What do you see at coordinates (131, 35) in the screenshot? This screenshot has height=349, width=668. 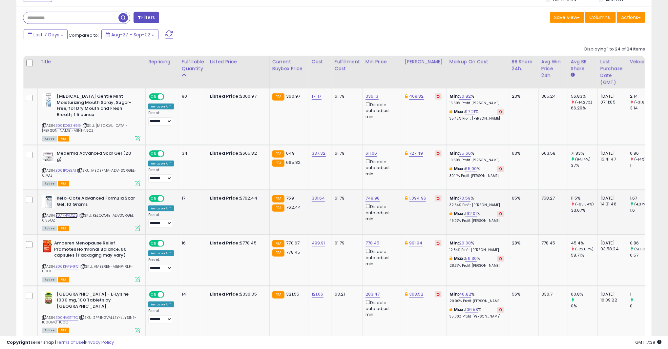 I see `span: Aug-27 - Sep-02` at bounding box center [131, 35].